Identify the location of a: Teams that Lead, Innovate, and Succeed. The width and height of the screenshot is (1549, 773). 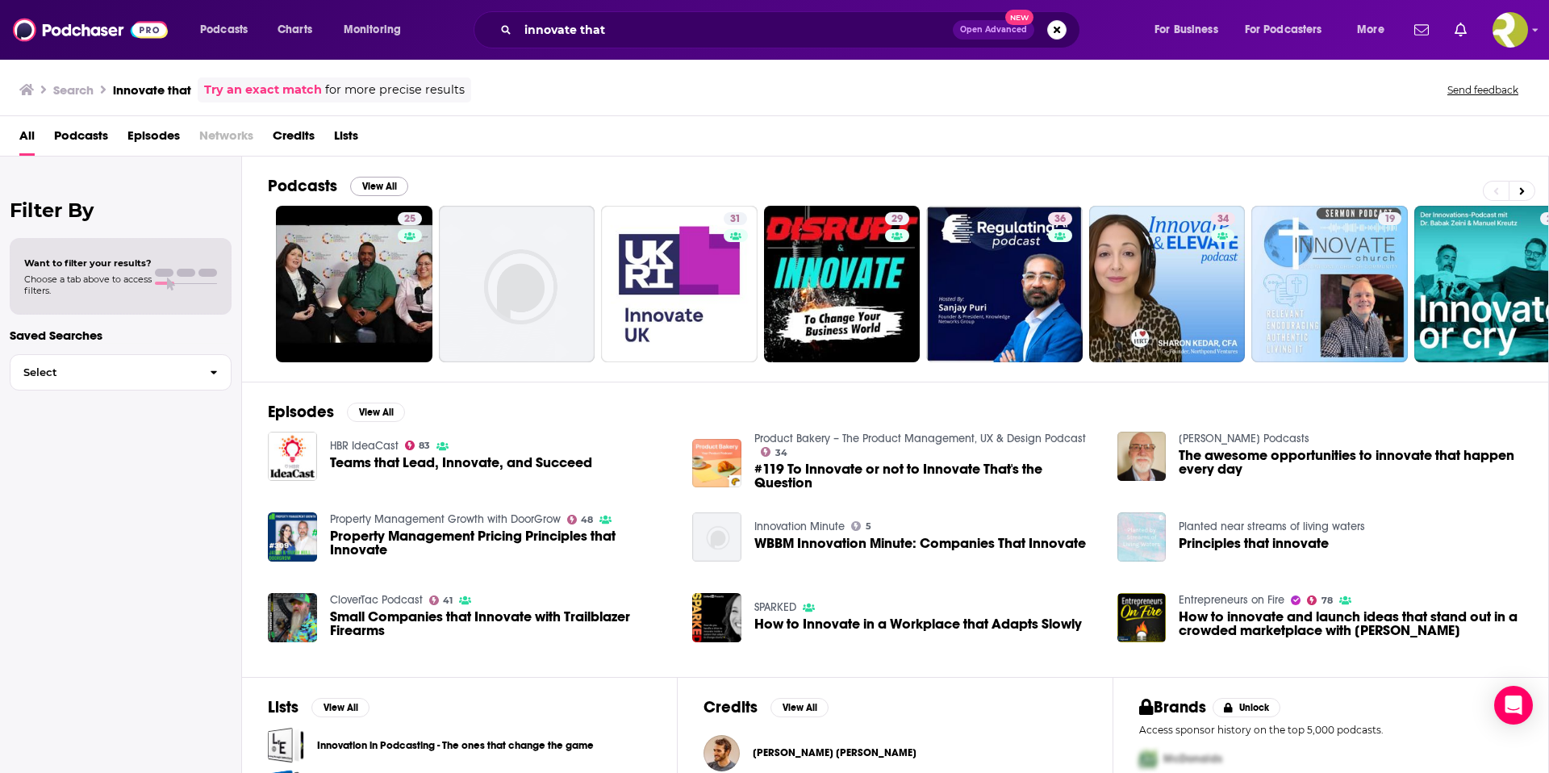
(292, 456).